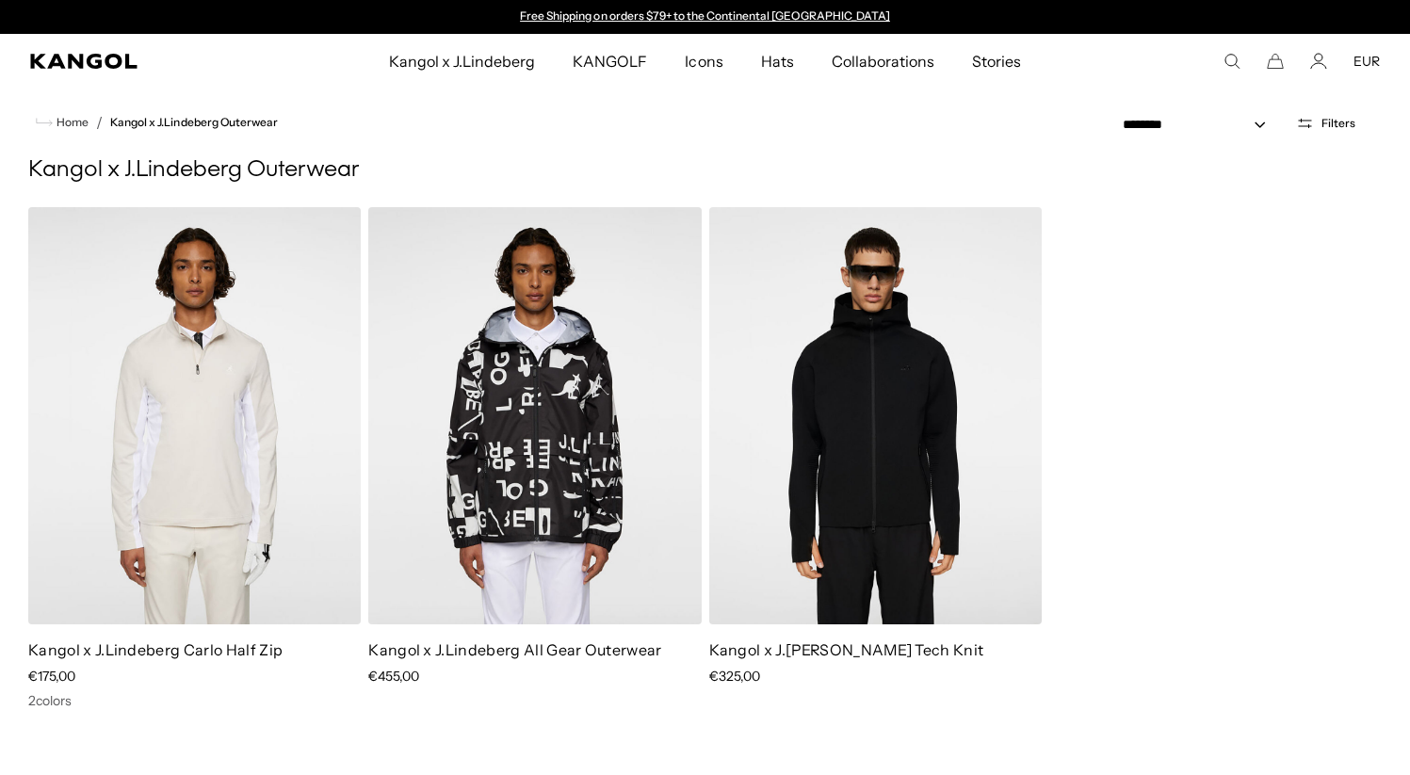 Image resolution: width=1410 pixels, height=775 pixels. I want to click on span: Hats, so click(777, 61).